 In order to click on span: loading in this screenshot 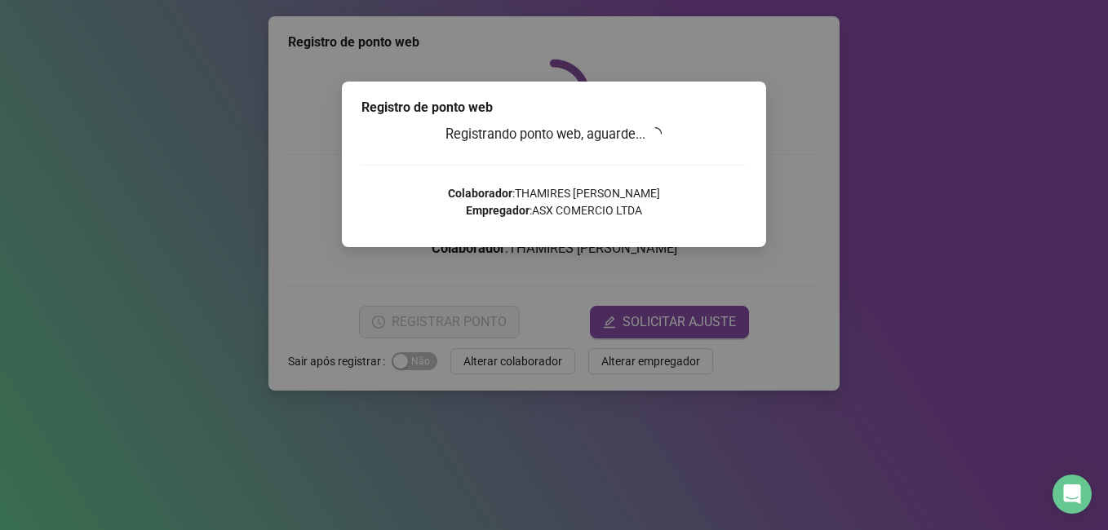, I will do `click(656, 134)`.